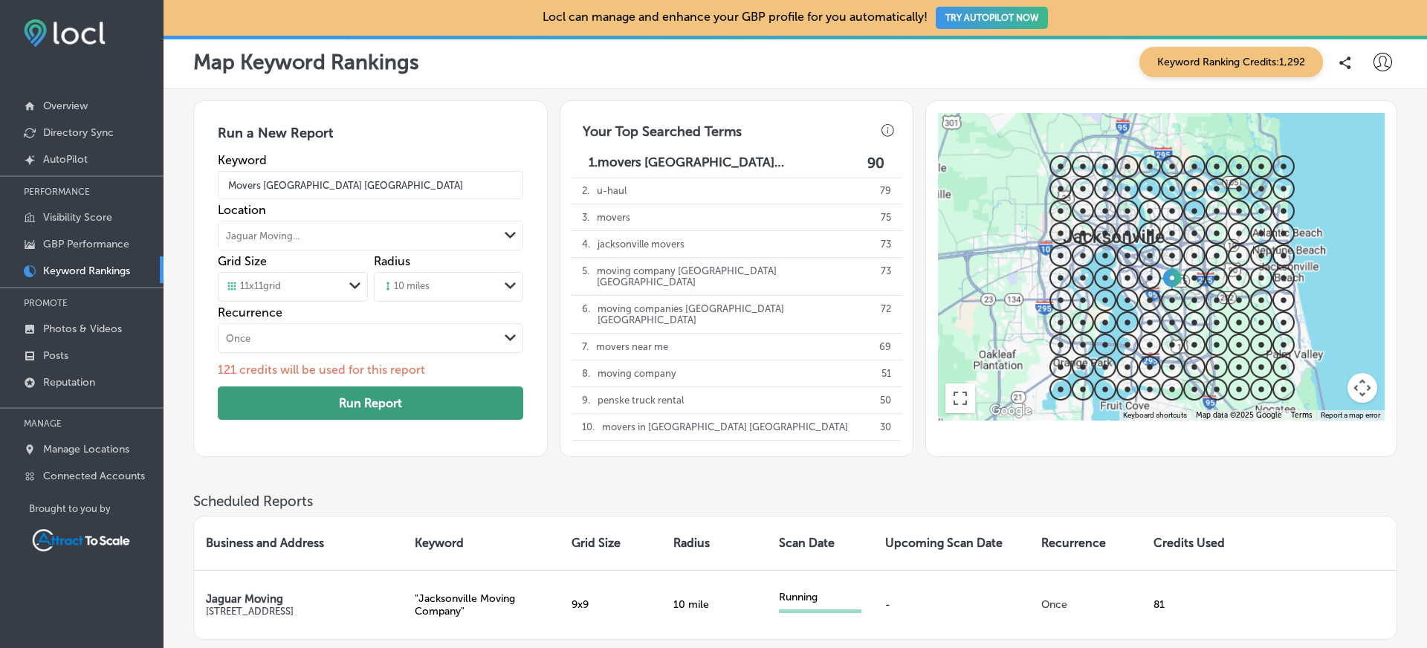  What do you see at coordinates (611, 543) in the screenshot?
I see `th: Grid Size` at bounding box center [611, 543].